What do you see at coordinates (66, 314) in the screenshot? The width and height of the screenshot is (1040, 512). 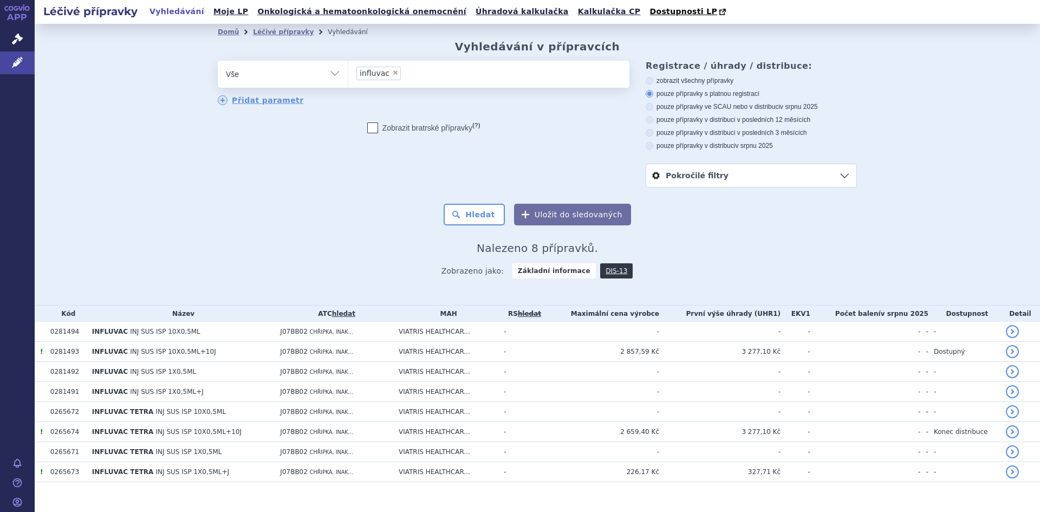 I see `th: Kód` at bounding box center [66, 314].